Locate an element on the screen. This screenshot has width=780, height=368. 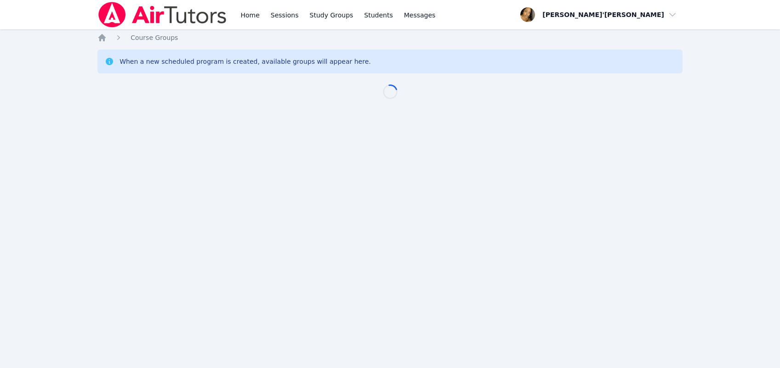
span: Course Groups is located at coordinates (154, 38).